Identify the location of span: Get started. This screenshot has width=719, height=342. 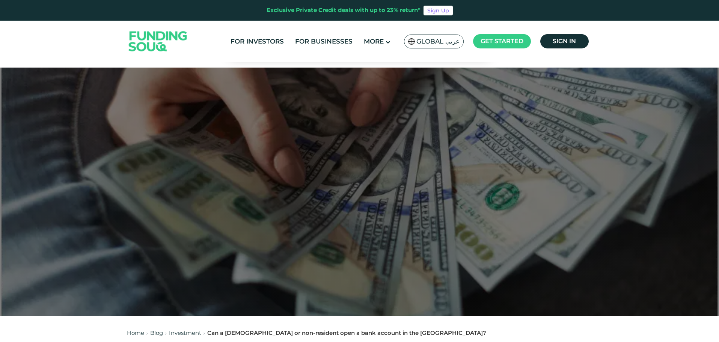
(502, 41).